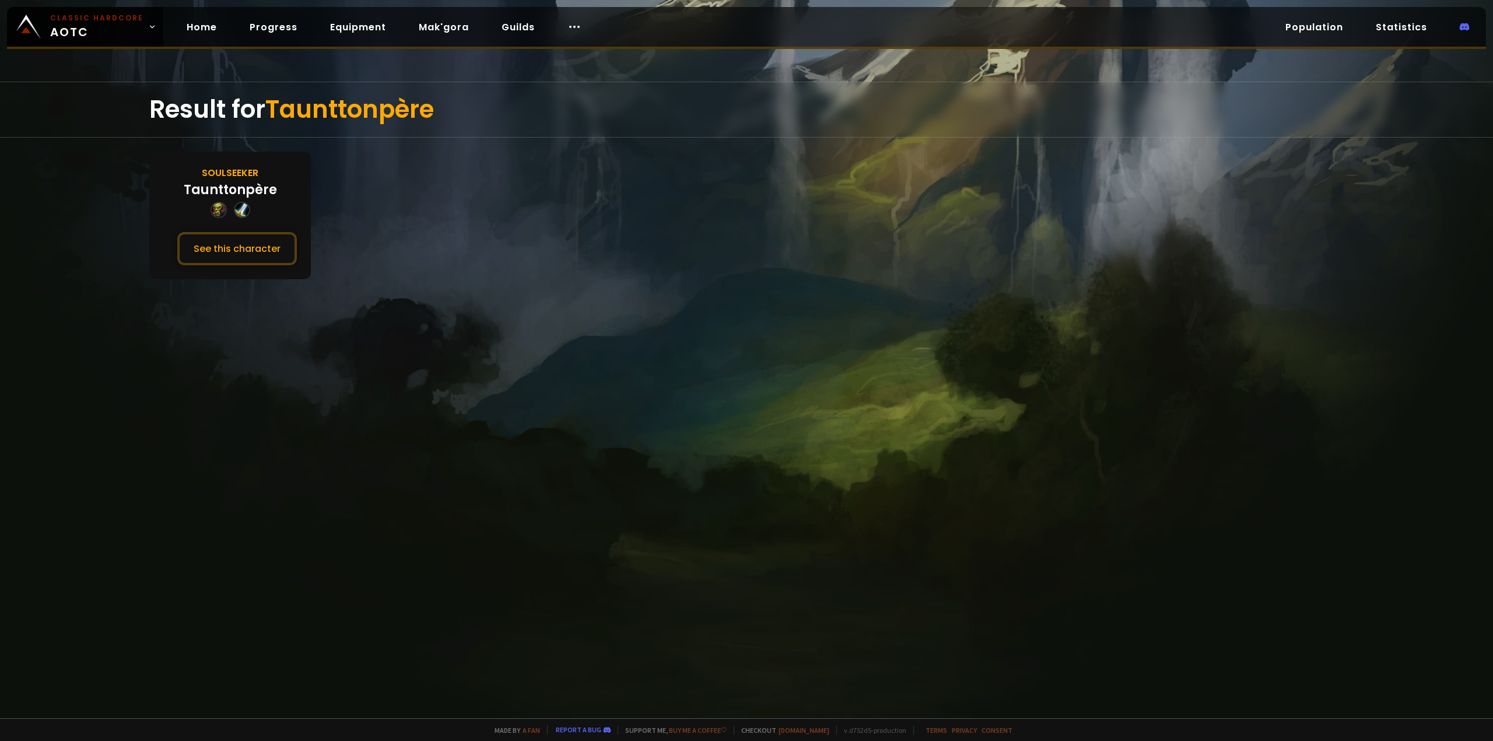 The image size is (1493, 741). What do you see at coordinates (781, 730) in the screenshot?
I see `span: Checkout` at bounding box center [781, 730].